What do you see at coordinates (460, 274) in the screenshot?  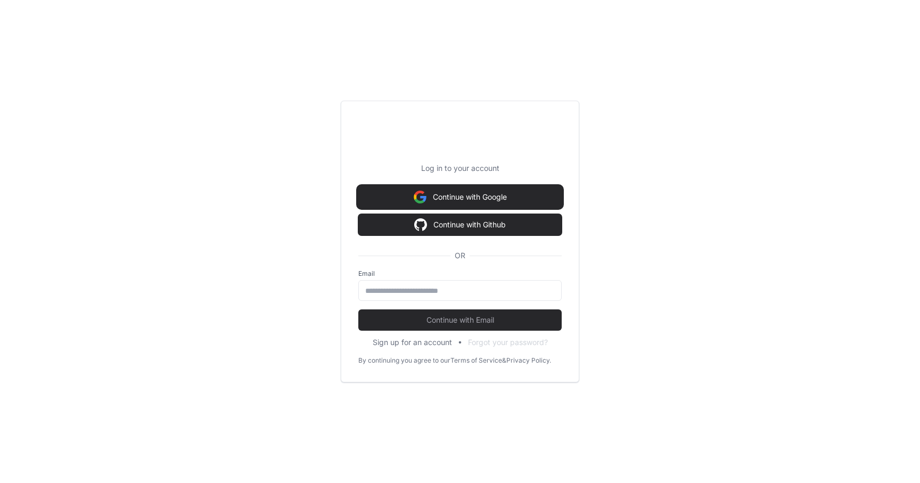 I see `label: Email` at bounding box center [460, 274].